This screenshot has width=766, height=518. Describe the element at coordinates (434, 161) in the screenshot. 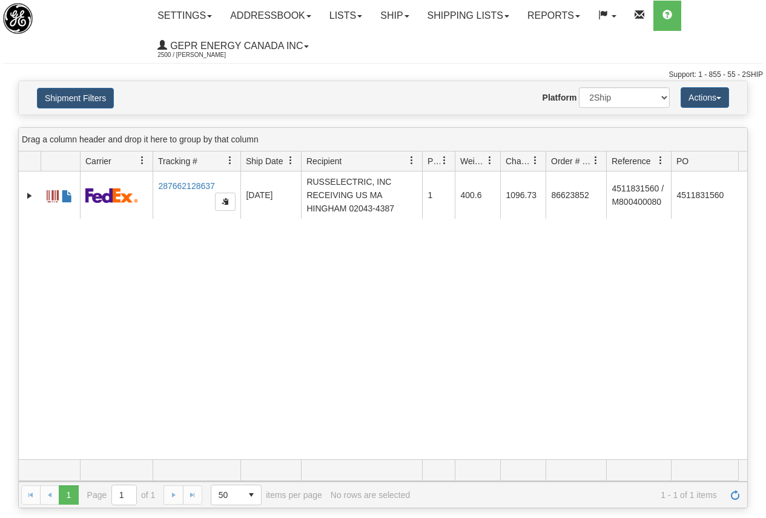

I see `span: Packages` at that location.